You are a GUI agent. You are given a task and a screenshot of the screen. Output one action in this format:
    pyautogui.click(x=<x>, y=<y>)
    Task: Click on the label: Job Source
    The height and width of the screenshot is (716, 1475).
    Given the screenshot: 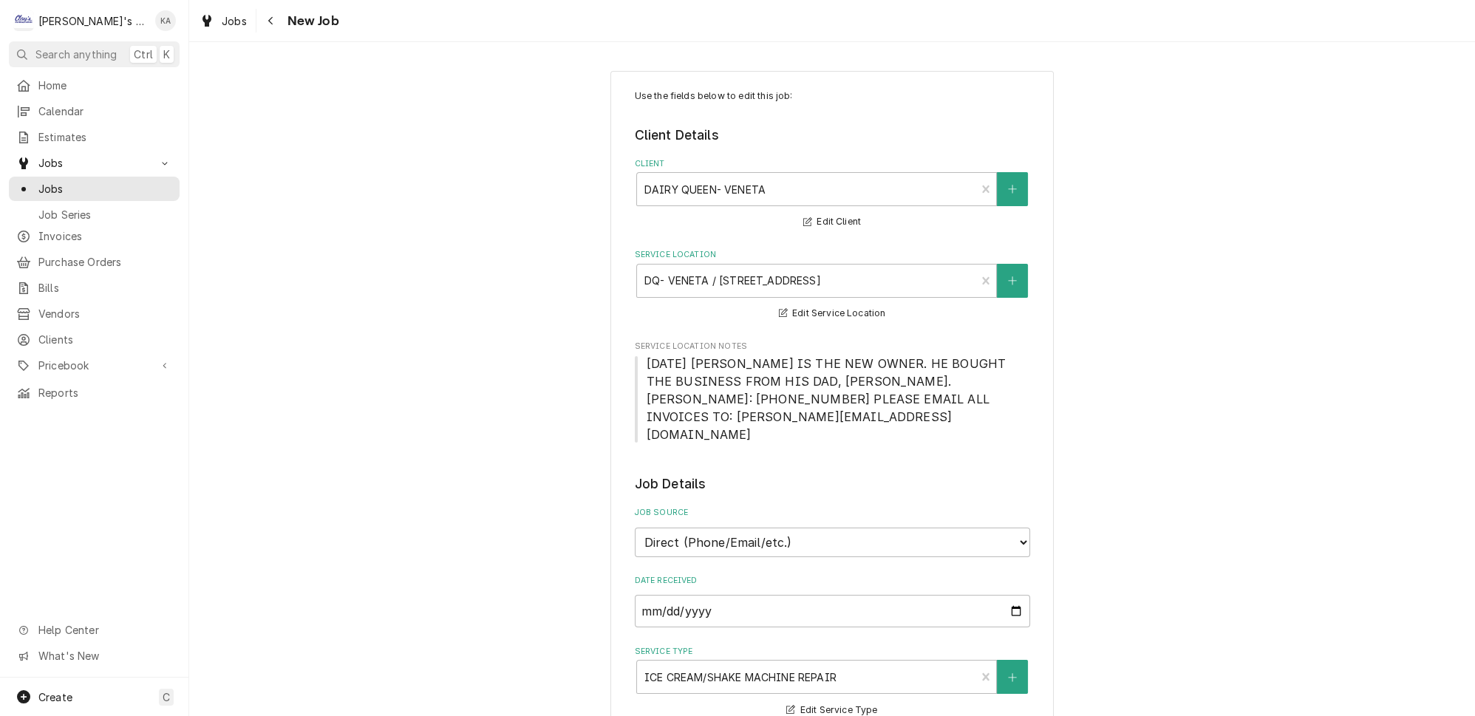 What is the action you would take?
    pyautogui.click(x=832, y=513)
    